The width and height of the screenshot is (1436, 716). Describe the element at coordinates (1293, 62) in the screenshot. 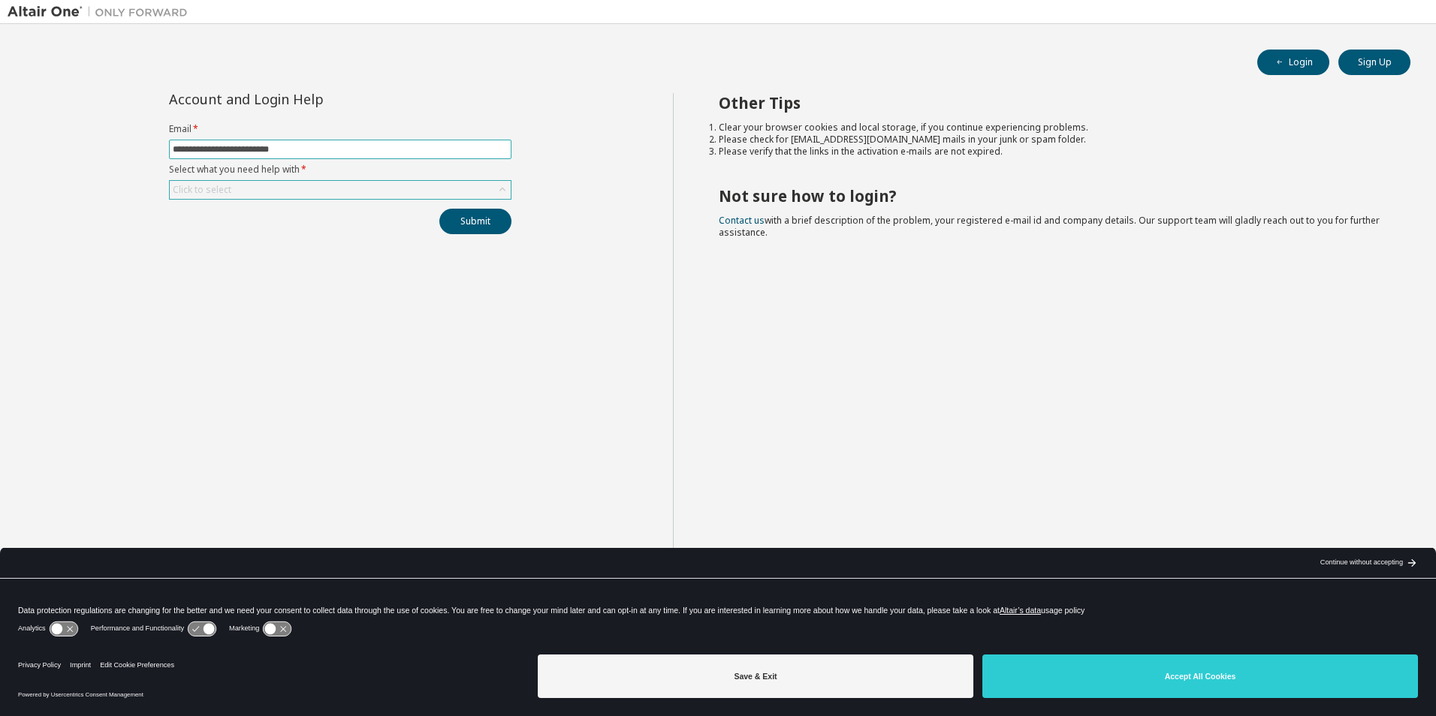

I see `button: Login` at that location.